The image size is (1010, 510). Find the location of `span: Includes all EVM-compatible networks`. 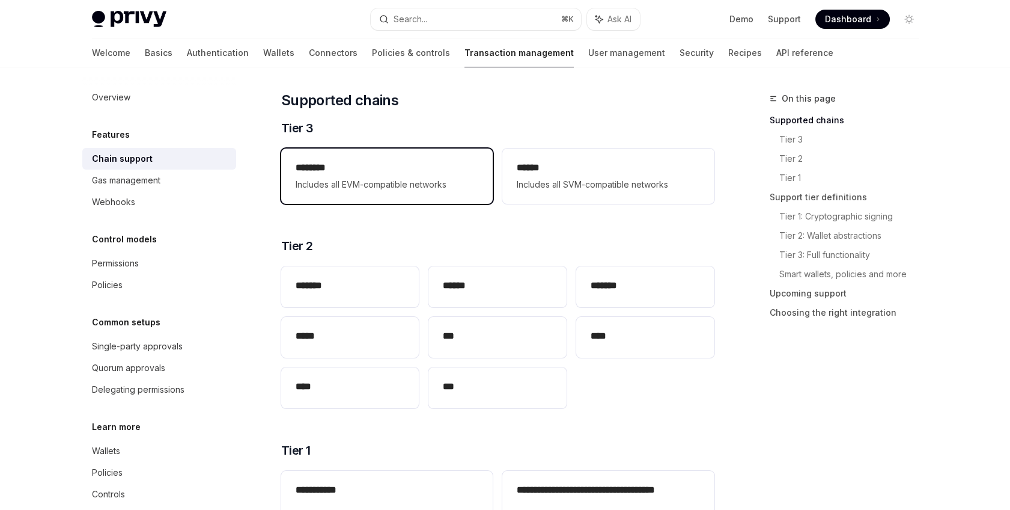

span: Includes all EVM-compatible networks is located at coordinates (387, 185).